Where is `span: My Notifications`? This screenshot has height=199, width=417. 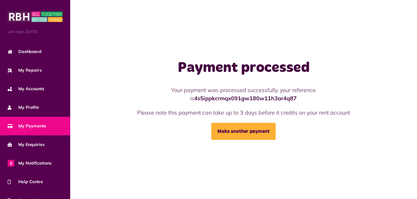
span: My Notifications is located at coordinates (30, 163).